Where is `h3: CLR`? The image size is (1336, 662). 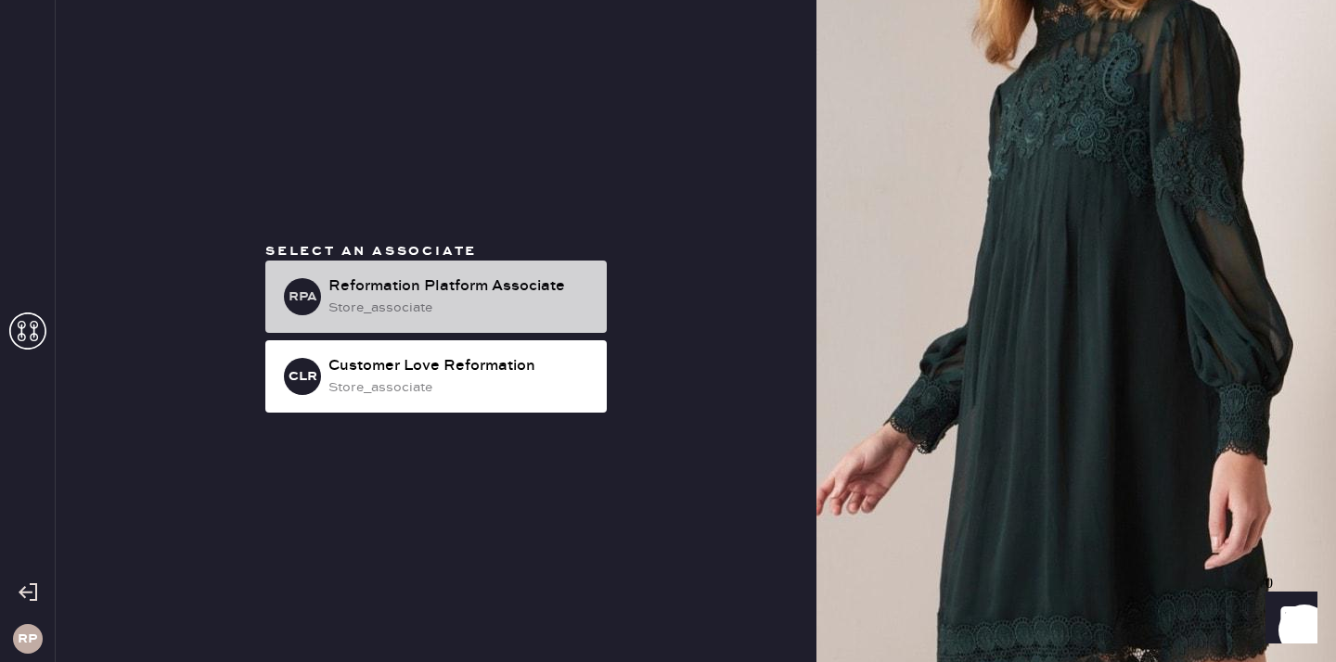
h3: CLR is located at coordinates (302, 377).